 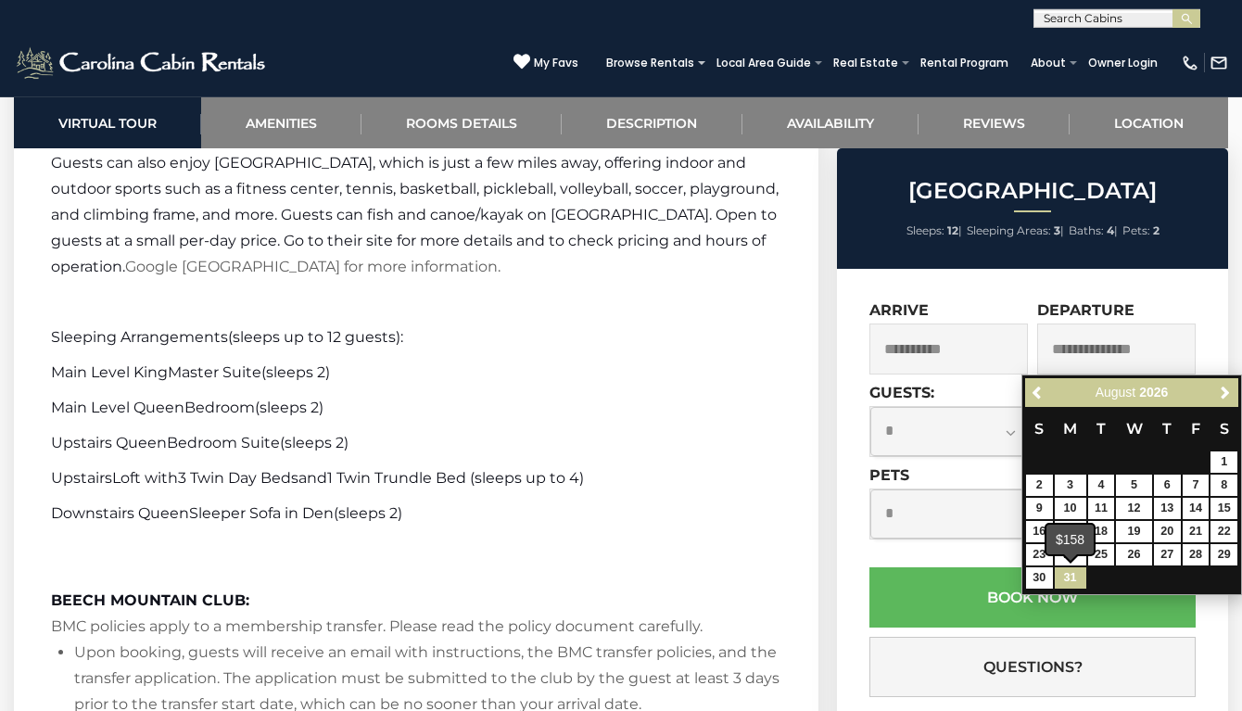 I want to click on a: 10, so click(x=1071, y=508).